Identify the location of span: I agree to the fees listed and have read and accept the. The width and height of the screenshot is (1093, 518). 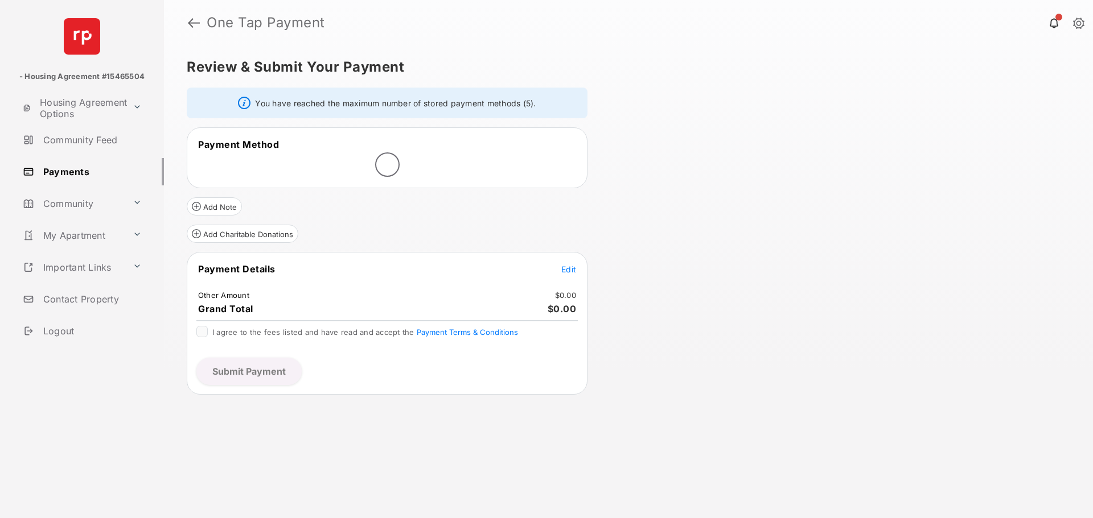
(365, 332).